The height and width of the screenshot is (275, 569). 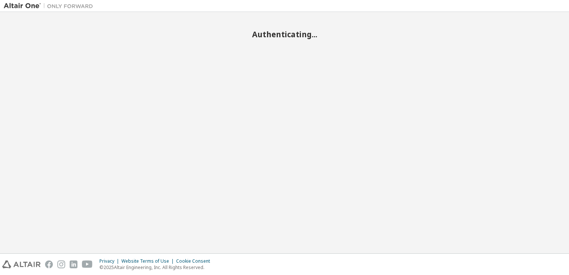 I want to click on img: youtube.svg, so click(x=87, y=264).